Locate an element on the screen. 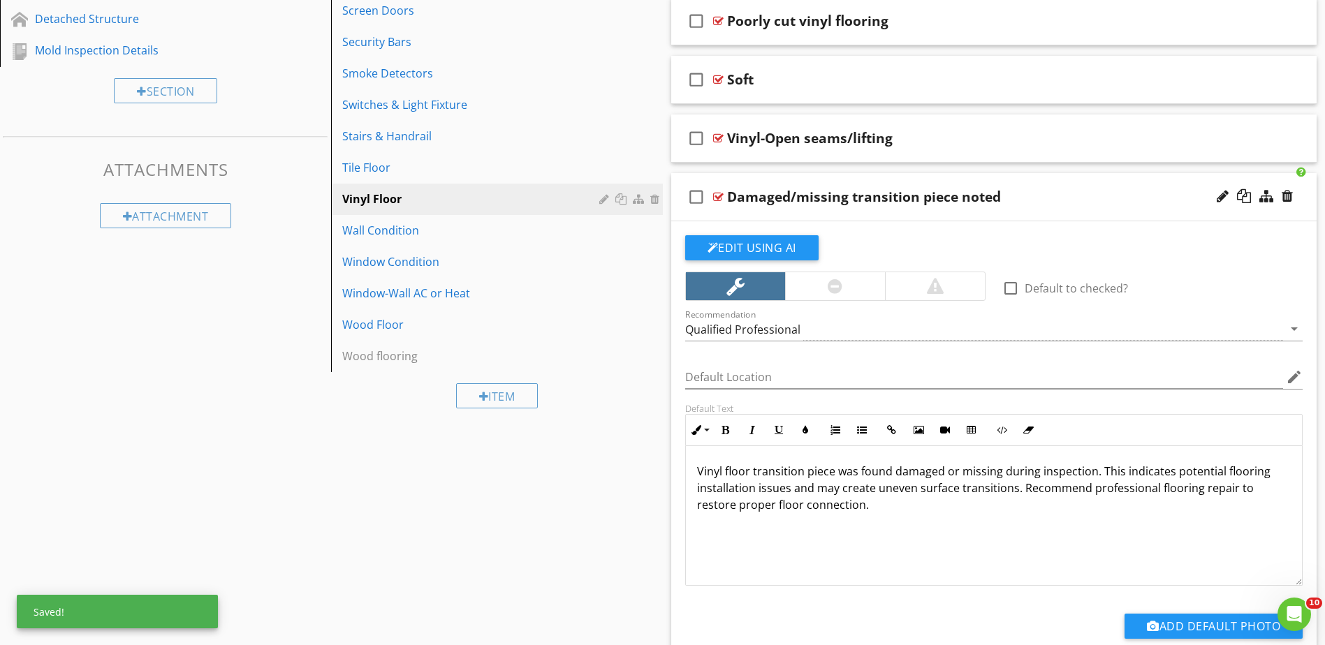 The height and width of the screenshot is (645, 1325). button: Bold (Ctrl+B) is located at coordinates (726, 430).